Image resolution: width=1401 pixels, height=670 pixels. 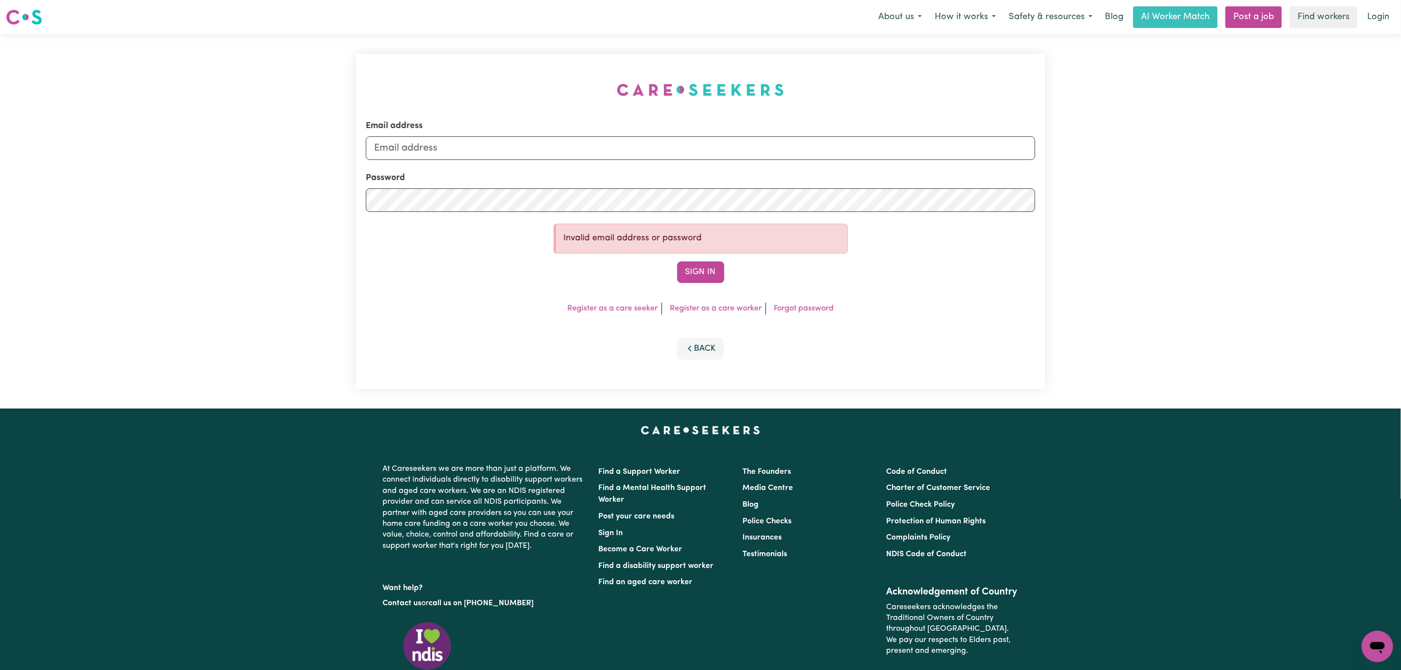 What do you see at coordinates (394, 126) in the screenshot?
I see `label: Email address` at bounding box center [394, 126].